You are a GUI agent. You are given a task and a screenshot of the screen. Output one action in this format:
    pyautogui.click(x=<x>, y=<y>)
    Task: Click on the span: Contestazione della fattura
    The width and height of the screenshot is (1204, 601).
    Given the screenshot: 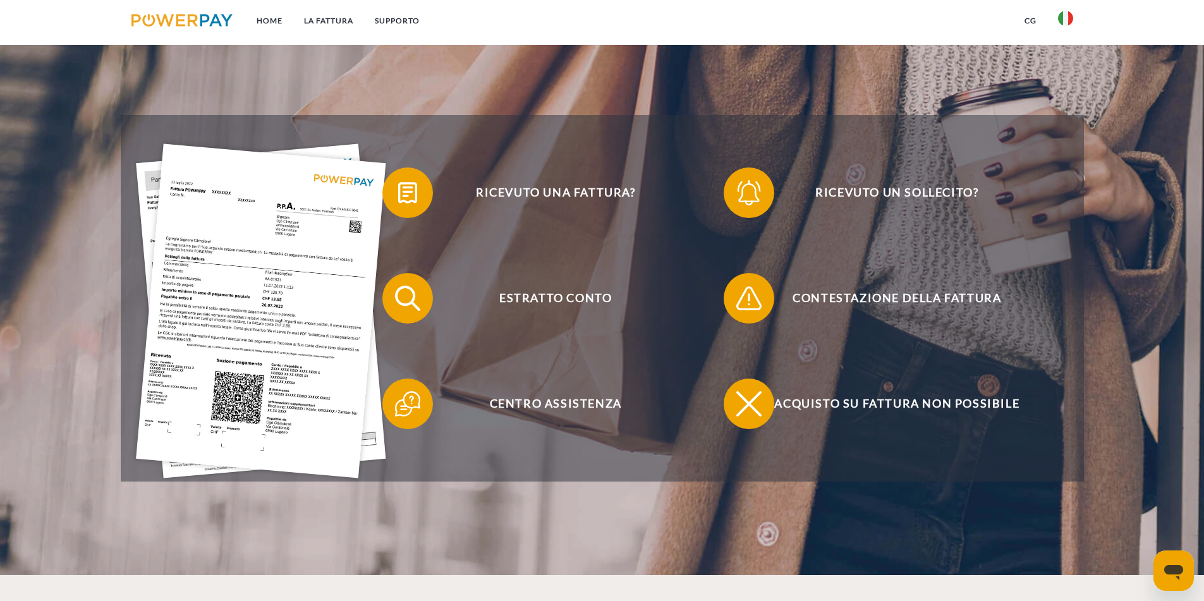 What is the action you would take?
    pyautogui.click(x=897, y=298)
    